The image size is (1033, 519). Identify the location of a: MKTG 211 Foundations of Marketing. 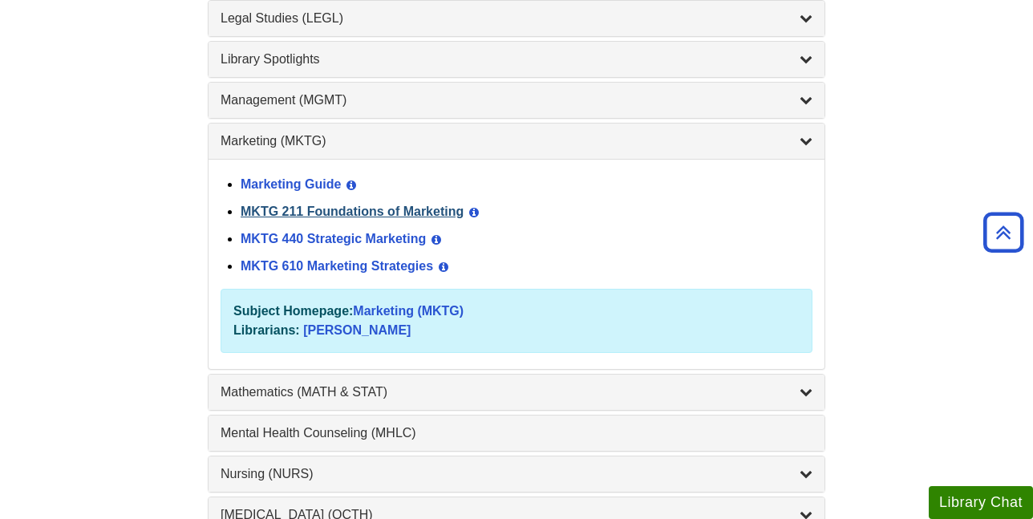
(352, 211).